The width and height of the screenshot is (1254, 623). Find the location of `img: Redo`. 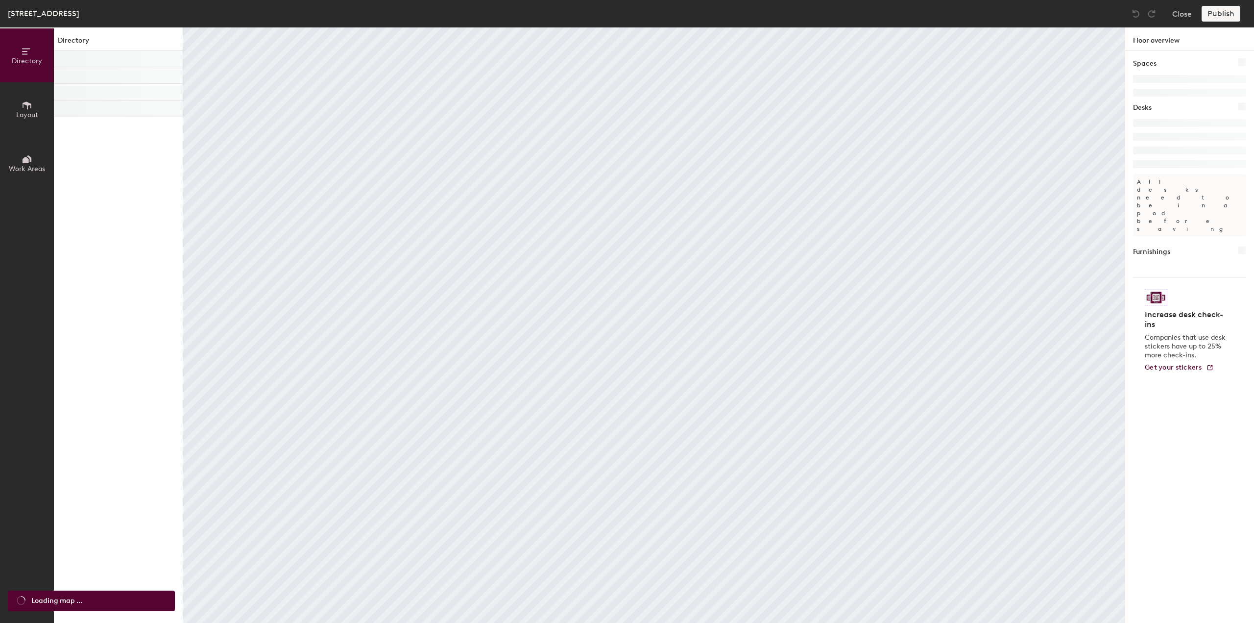

img: Redo is located at coordinates (1152, 14).